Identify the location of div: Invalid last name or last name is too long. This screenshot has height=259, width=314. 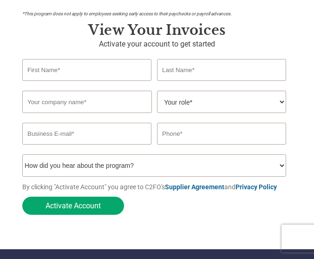
(222, 84).